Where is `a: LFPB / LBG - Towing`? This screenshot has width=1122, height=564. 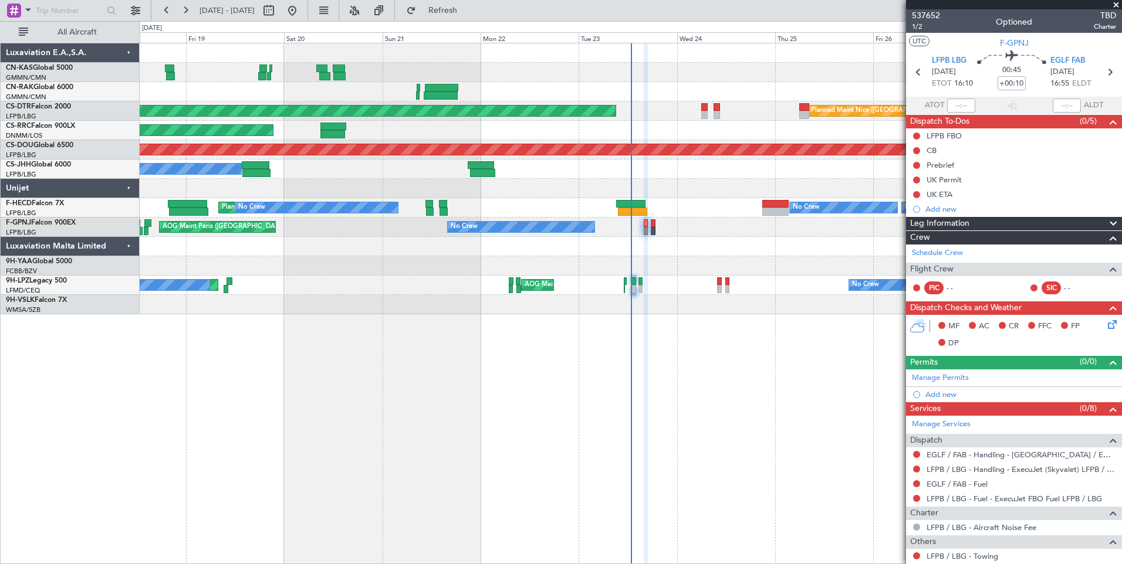 a: LFPB / LBG - Towing is located at coordinates (962, 556).